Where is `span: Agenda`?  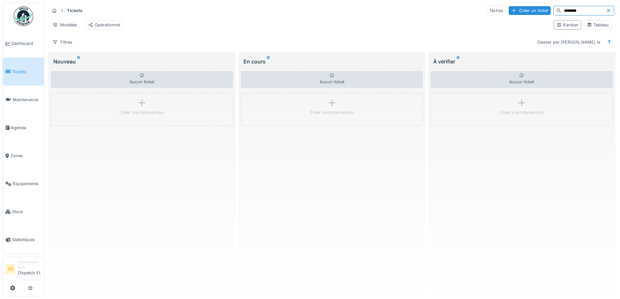
span: Agenda is located at coordinates (26, 128).